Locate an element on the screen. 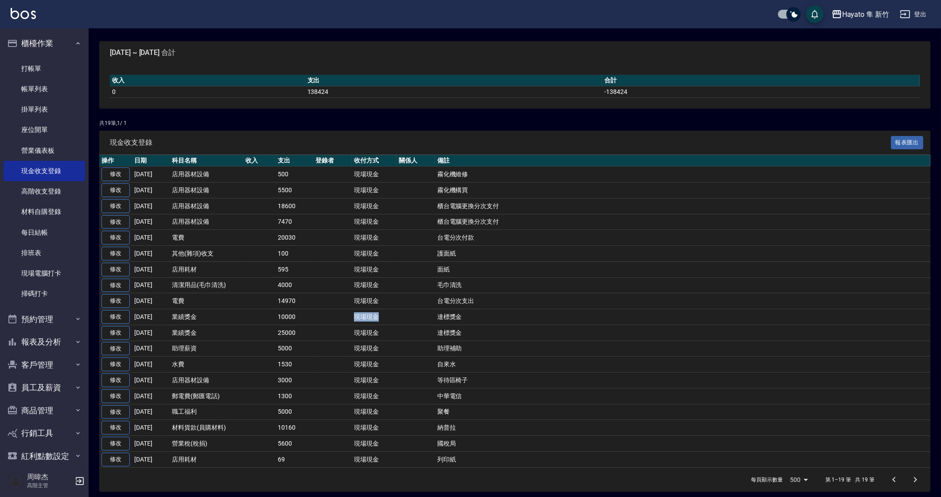 The image size is (941, 497). td: 助理薪資 is located at coordinates (206, 349).